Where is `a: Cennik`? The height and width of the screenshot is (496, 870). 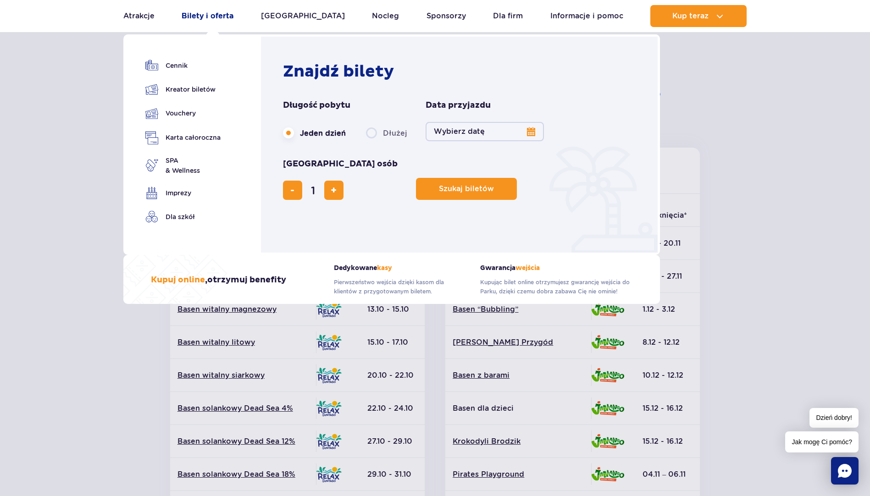
a: Cennik is located at coordinates (183, 66).